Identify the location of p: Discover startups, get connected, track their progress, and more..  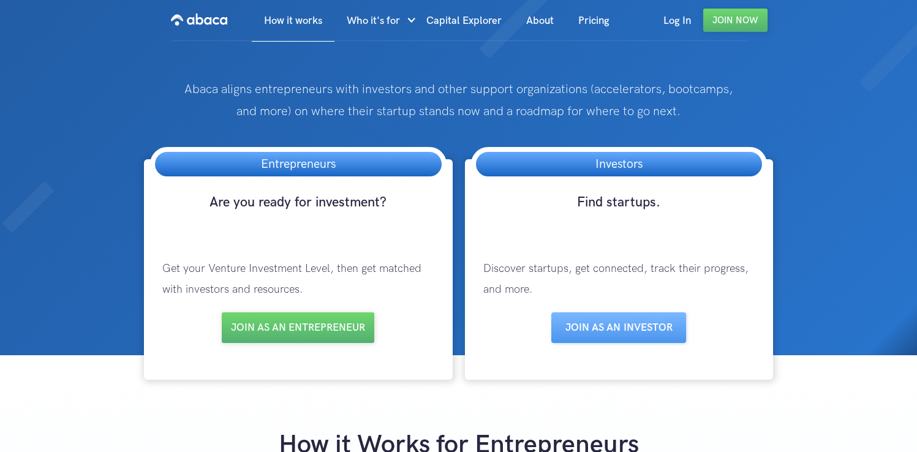
(619, 279).